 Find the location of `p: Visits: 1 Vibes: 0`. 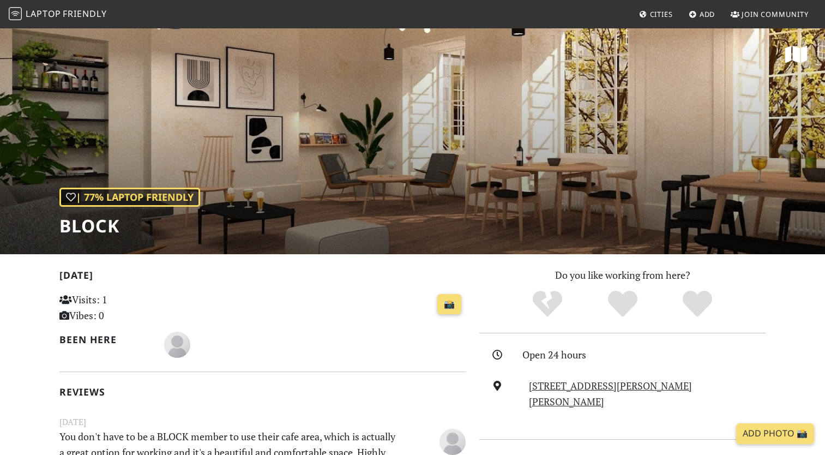

p: Visits: 1 Vibes: 0 is located at coordinates (123, 308).